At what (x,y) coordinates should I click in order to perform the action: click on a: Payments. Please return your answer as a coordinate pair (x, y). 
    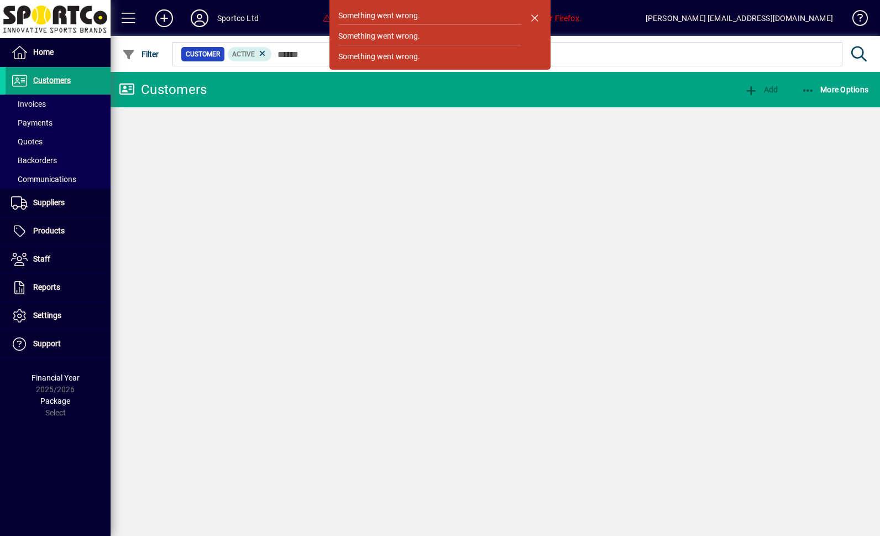
    Looking at the image, I should click on (58, 123).